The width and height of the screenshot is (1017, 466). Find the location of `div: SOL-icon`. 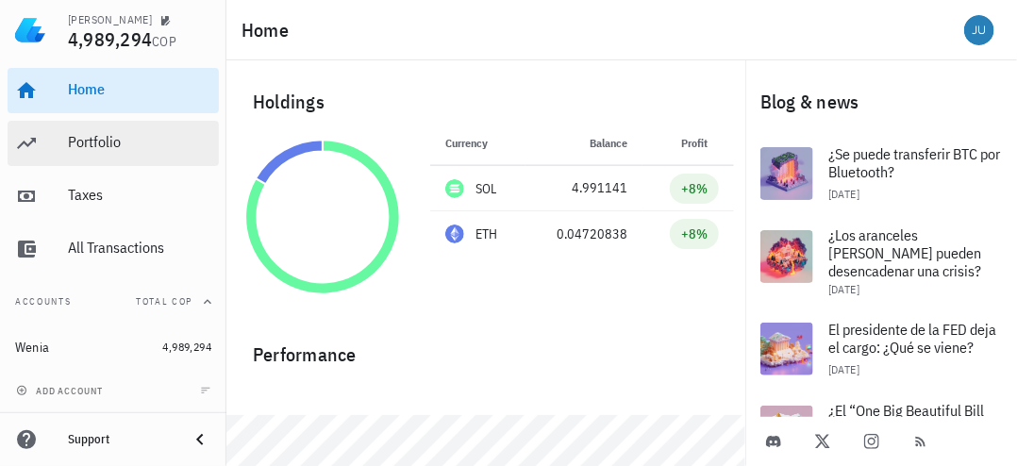

div: SOL-icon is located at coordinates (455, 189).